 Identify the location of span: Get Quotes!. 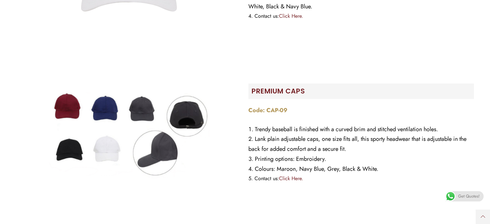
(469, 196).